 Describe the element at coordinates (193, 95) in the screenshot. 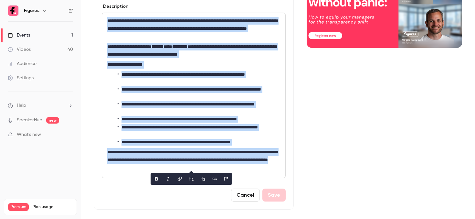

I see `div: editor` at that location.